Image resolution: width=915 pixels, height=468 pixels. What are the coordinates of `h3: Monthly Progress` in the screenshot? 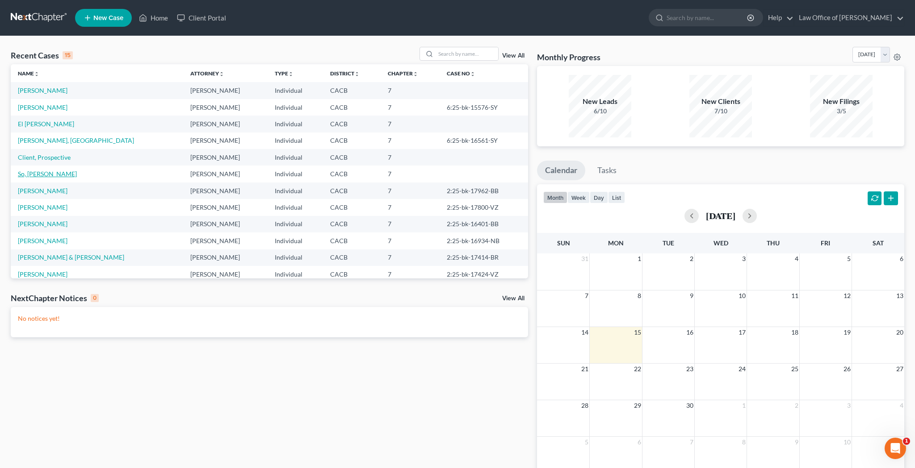 It's located at (569, 57).